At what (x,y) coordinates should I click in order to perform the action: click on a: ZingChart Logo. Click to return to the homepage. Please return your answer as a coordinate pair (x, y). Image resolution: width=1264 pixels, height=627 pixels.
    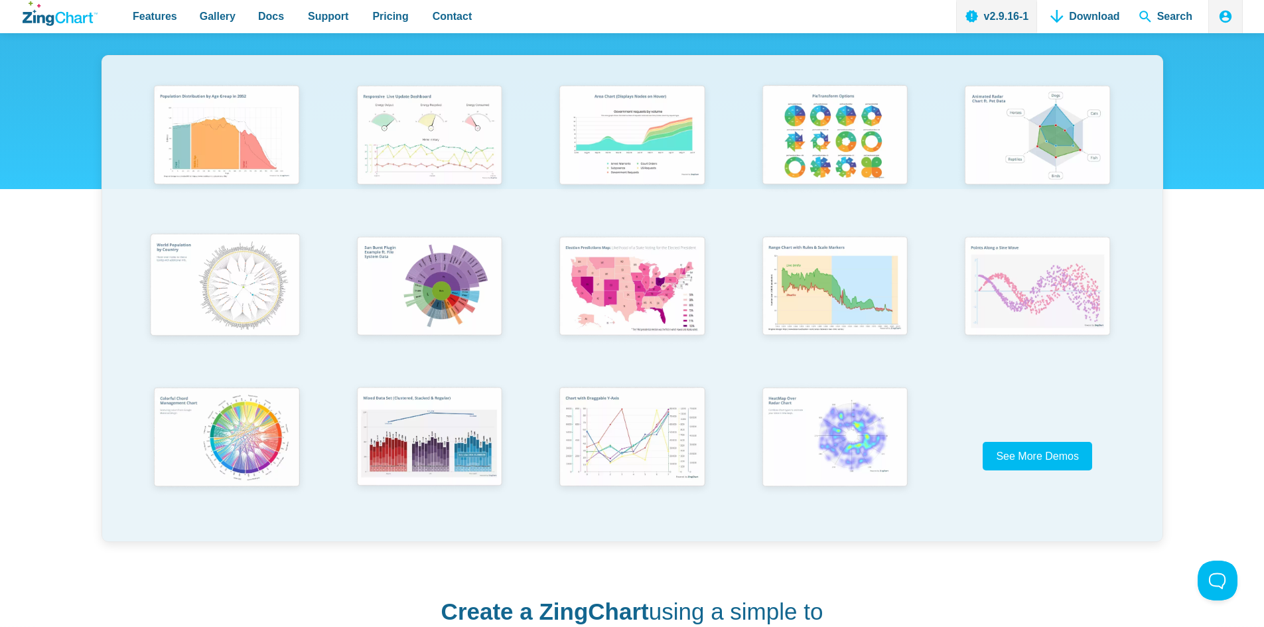
    Looking at the image, I should click on (60, 13).